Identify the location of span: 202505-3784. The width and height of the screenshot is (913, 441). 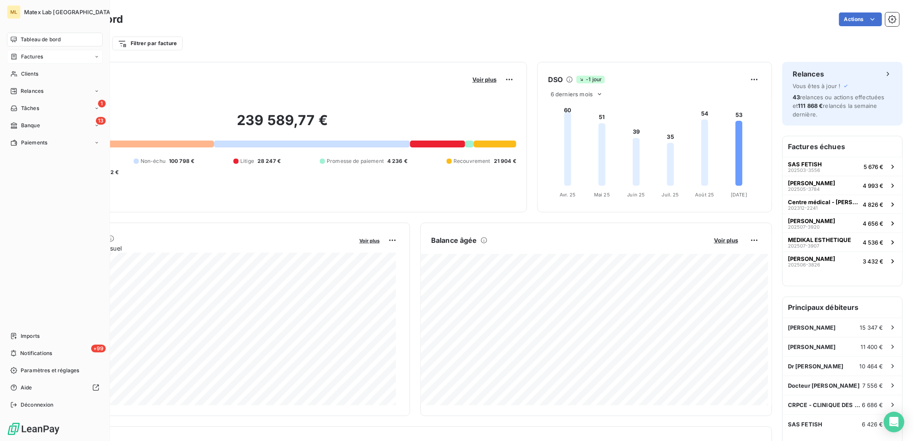
(804, 189).